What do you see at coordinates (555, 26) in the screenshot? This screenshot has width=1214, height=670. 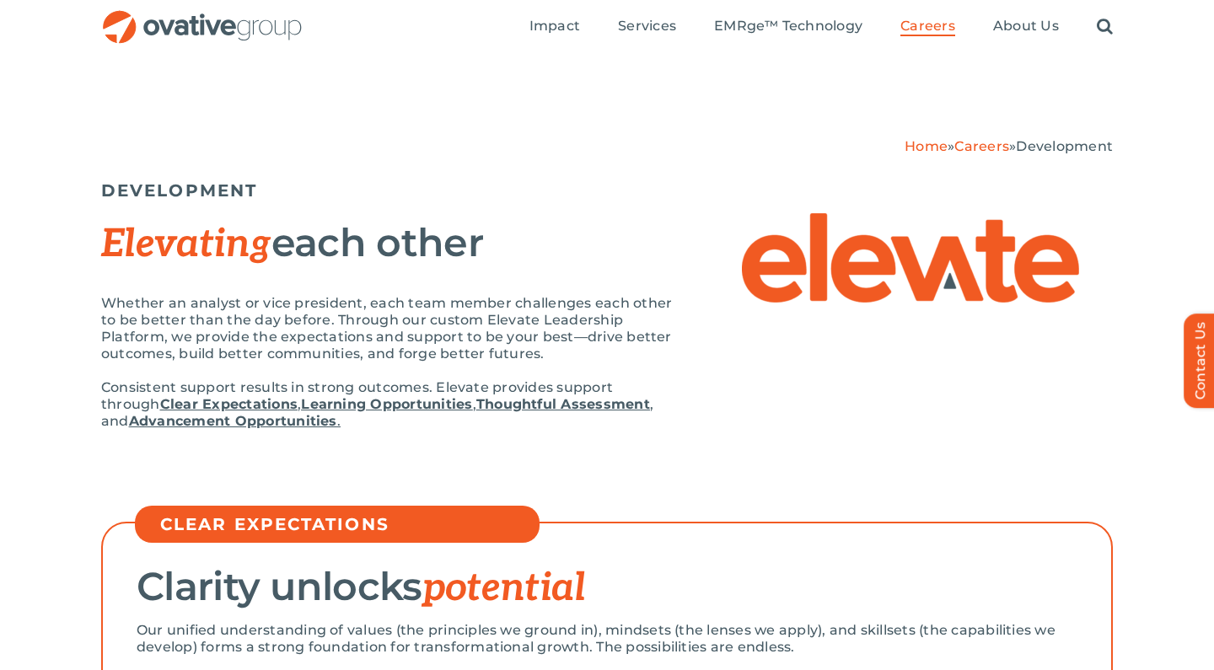 I see `span: Impact` at bounding box center [555, 26].